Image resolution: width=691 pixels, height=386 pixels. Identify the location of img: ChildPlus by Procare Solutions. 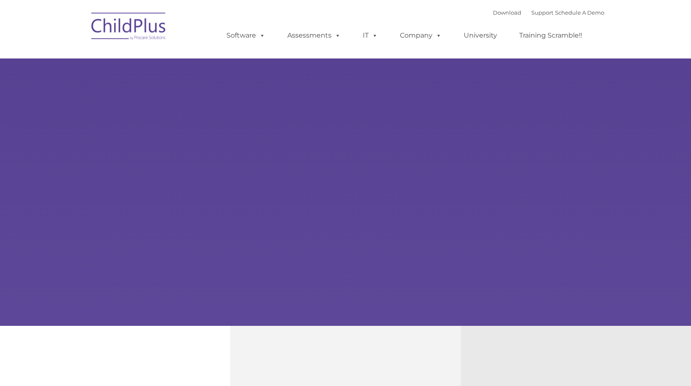
(129, 28).